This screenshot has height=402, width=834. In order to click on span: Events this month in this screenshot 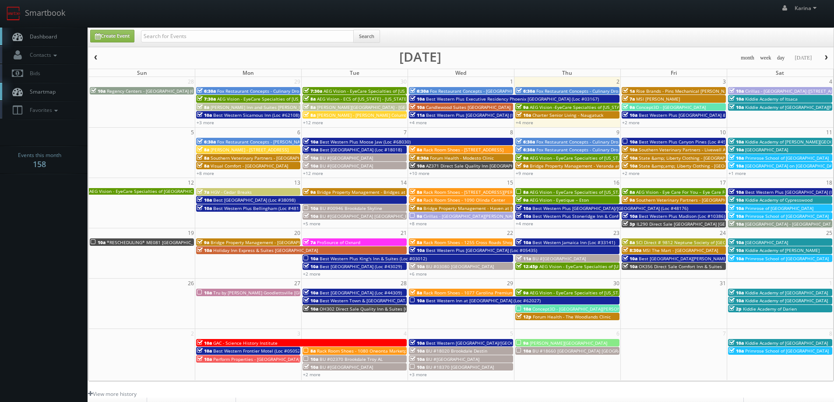, I will do `click(39, 155)`.